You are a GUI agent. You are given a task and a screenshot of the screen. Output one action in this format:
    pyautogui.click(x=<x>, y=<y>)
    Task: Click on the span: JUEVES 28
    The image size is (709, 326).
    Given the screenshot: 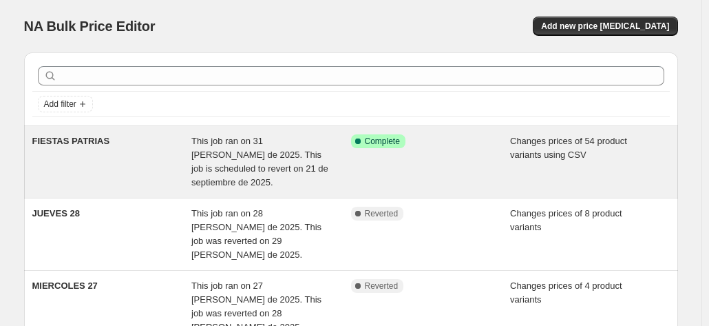 What is the action you would take?
    pyautogui.click(x=56, y=213)
    